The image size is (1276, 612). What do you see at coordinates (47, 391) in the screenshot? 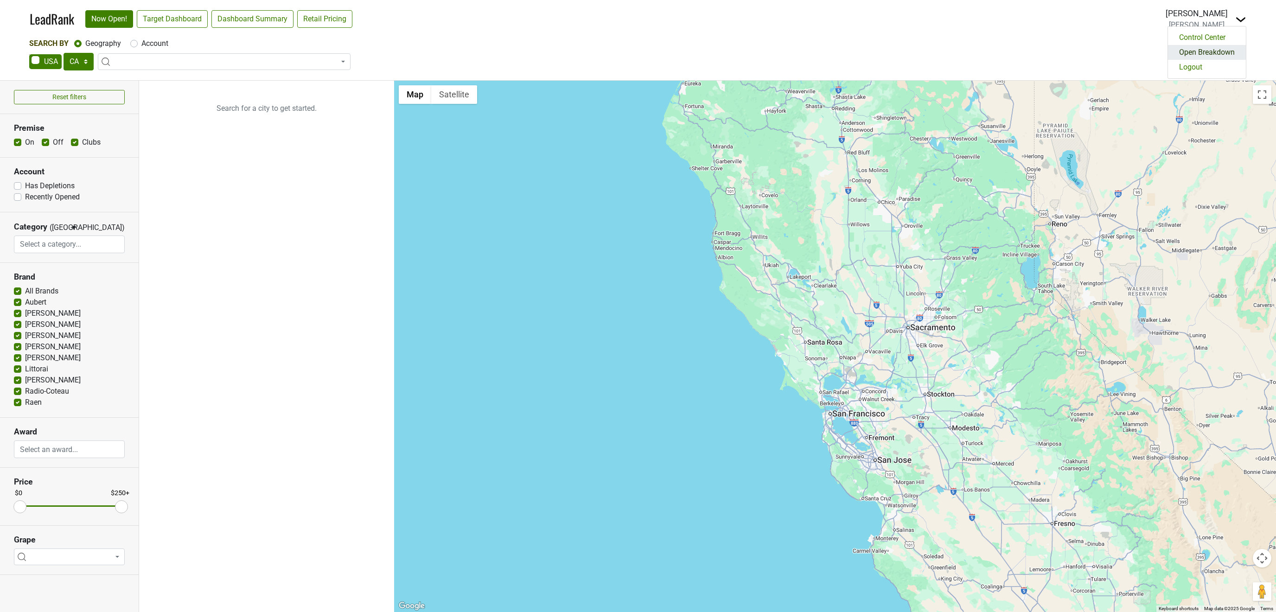
I see `label: Radio-Coteau` at bounding box center [47, 391].